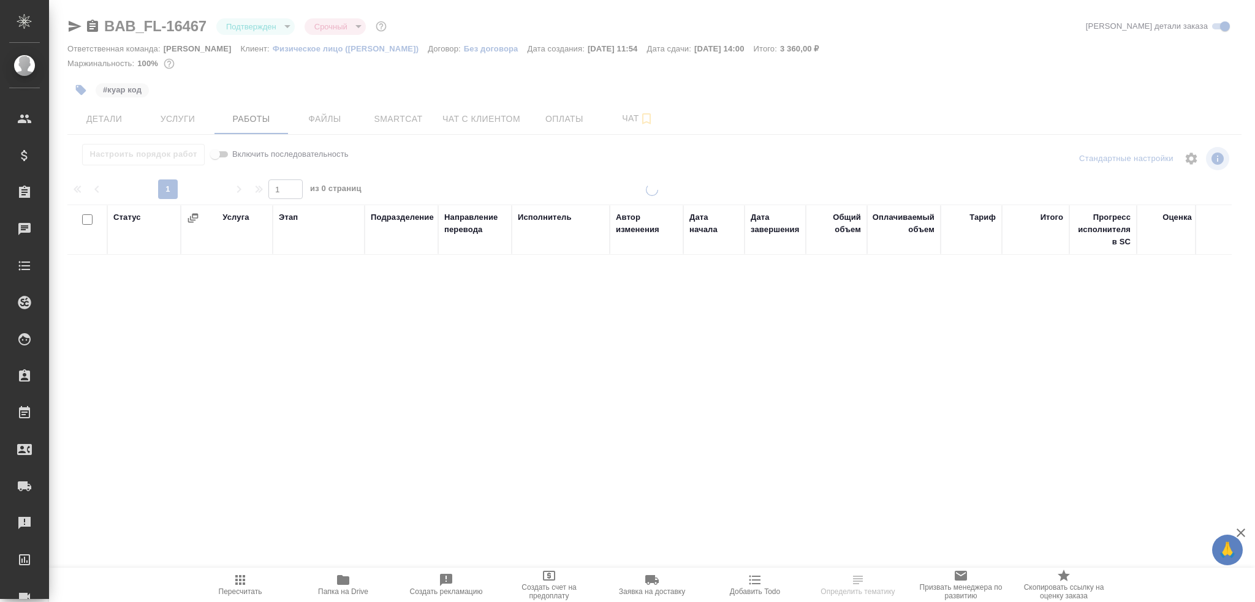 This screenshot has width=1255, height=602. Describe the element at coordinates (982, 217) in the screenshot. I see `div: Тариф` at that location.